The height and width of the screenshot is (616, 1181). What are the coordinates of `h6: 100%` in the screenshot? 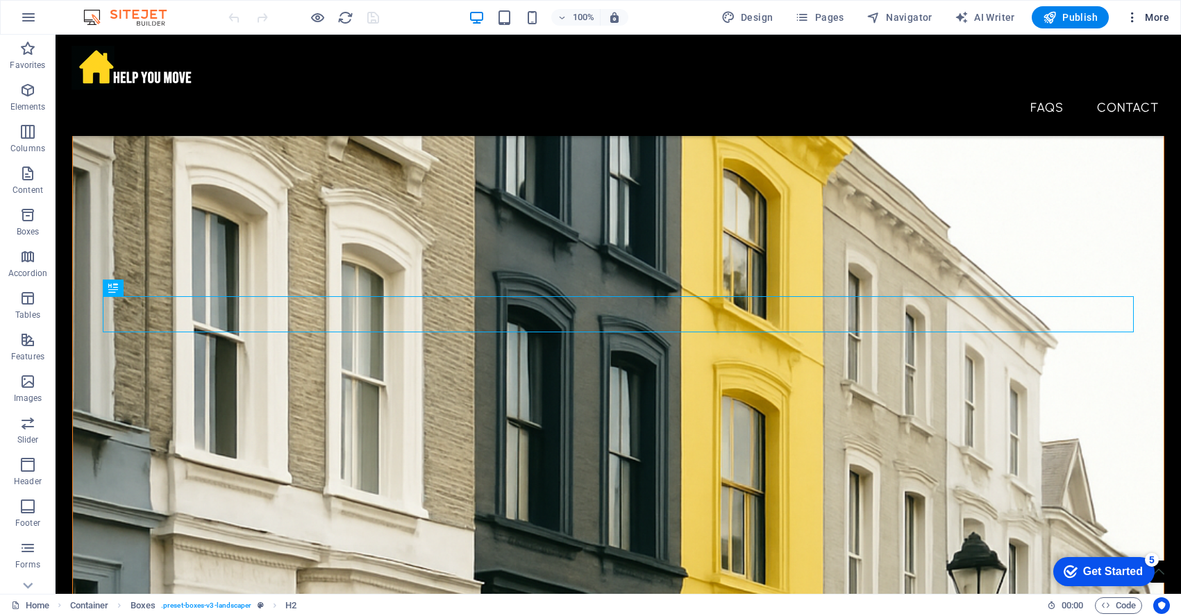 It's located at (583, 17).